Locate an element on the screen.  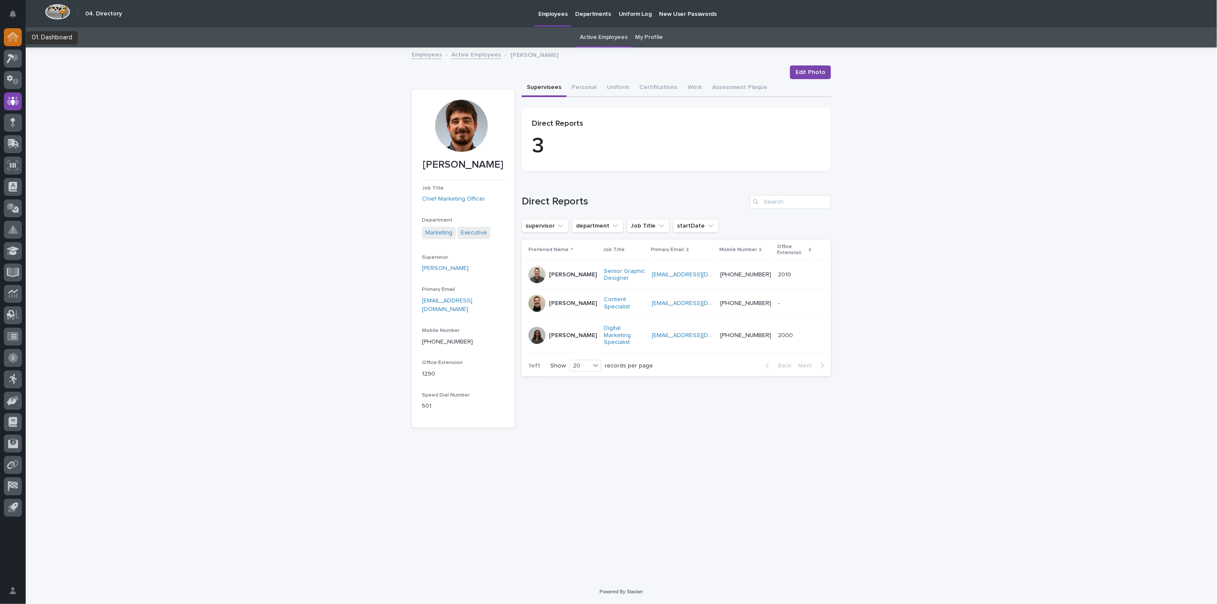
p: Primary Email is located at coordinates (667, 250).